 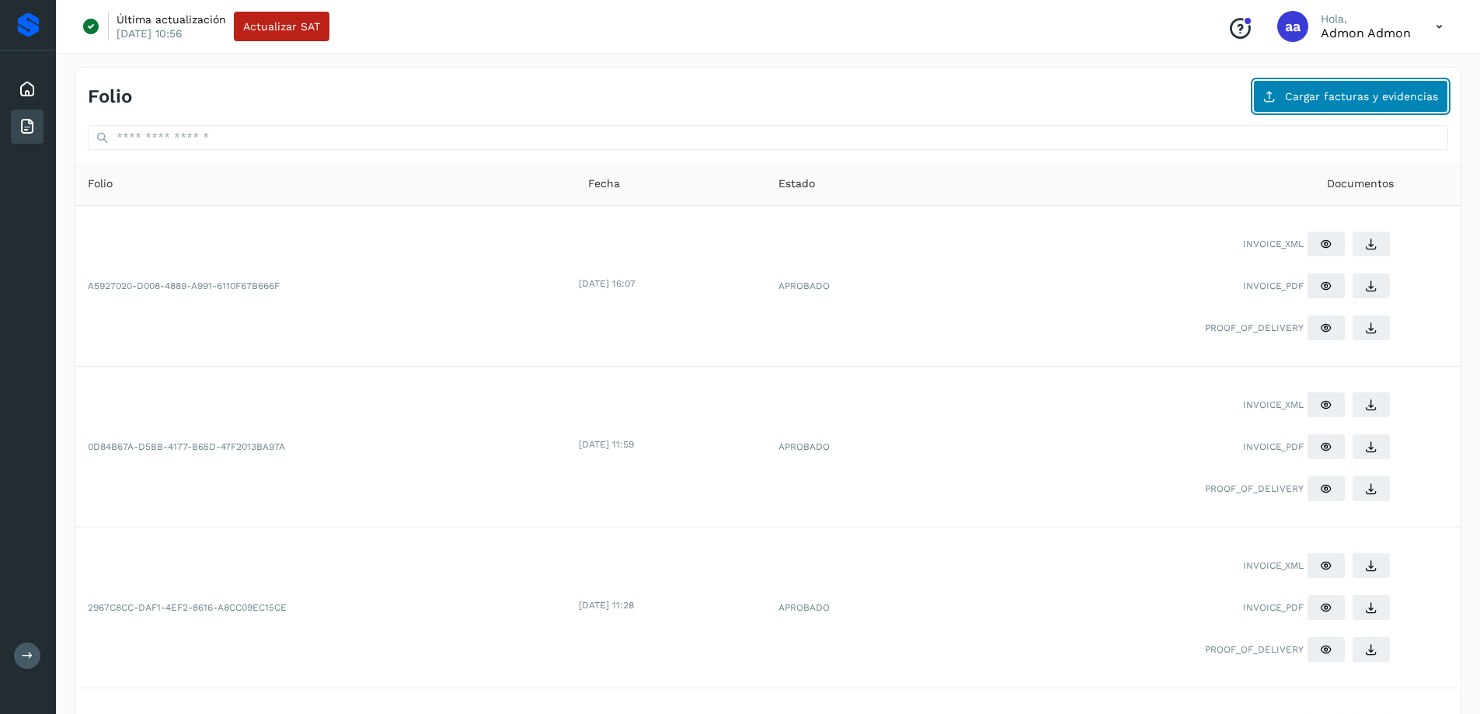 What do you see at coordinates (27, 89) in the screenshot?
I see `div: Inicio` at bounding box center [27, 89].